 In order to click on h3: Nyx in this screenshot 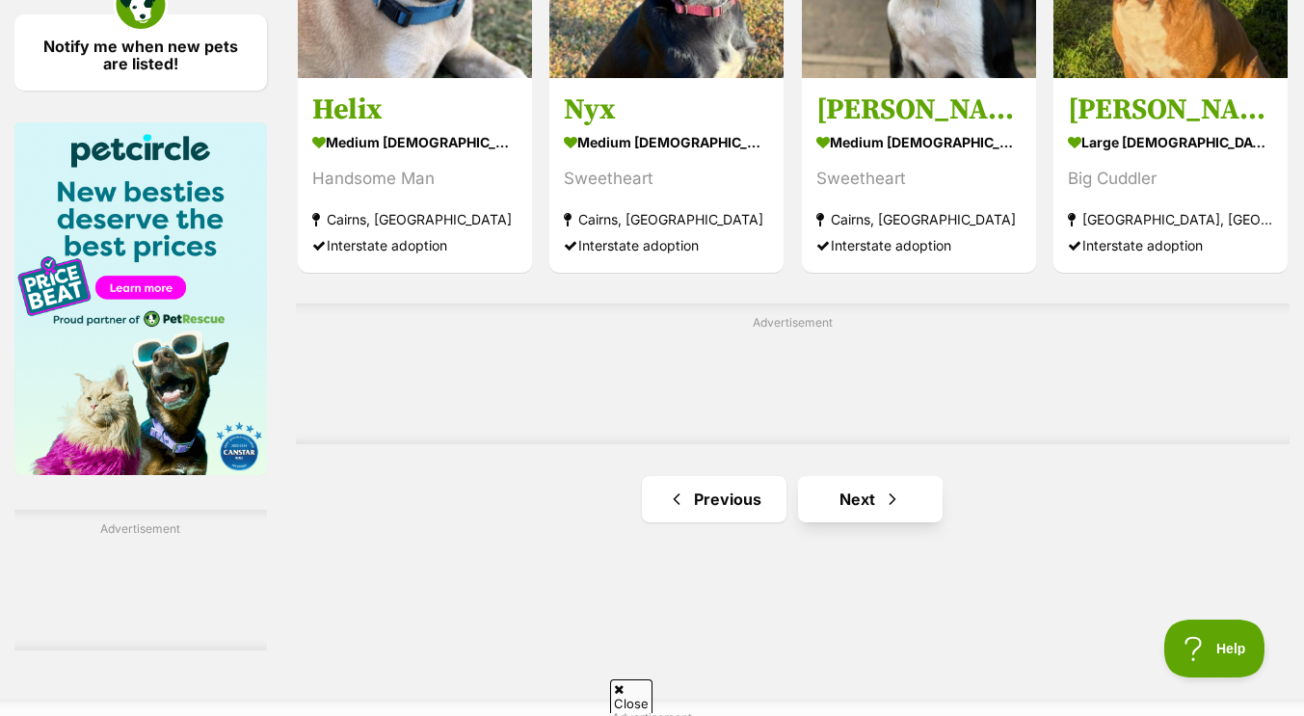, I will do `click(666, 110)`.